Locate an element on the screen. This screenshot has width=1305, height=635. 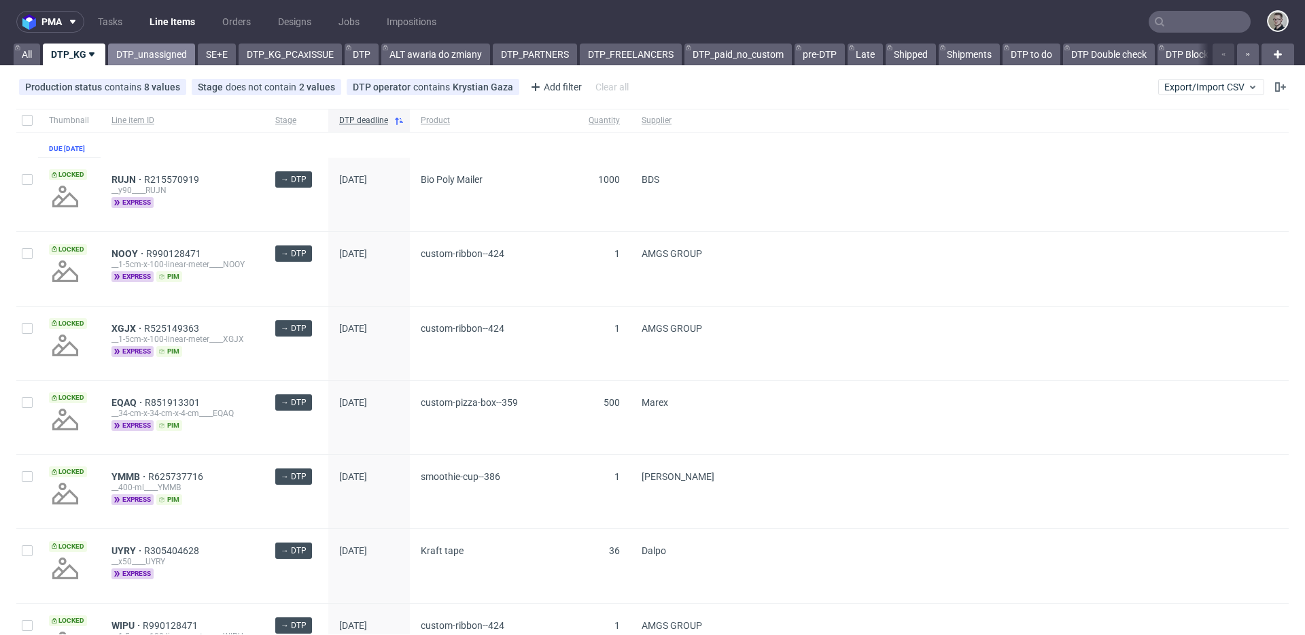
div: __y90____RUJN is located at coordinates (182, 190).